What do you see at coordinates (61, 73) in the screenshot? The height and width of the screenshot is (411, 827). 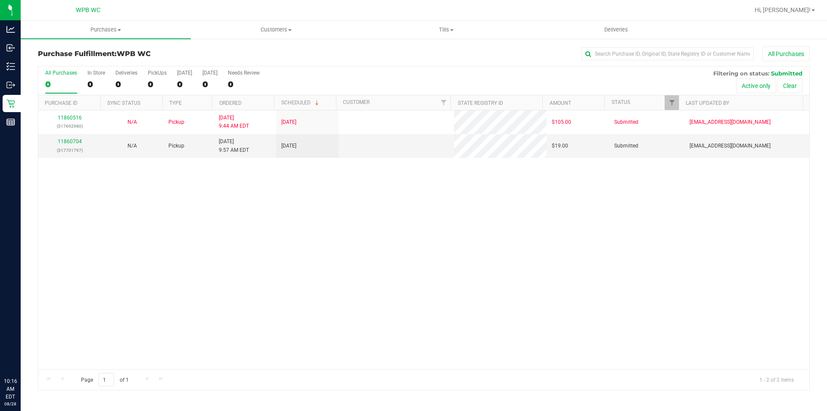 I see `div: All Purchases` at bounding box center [61, 73].